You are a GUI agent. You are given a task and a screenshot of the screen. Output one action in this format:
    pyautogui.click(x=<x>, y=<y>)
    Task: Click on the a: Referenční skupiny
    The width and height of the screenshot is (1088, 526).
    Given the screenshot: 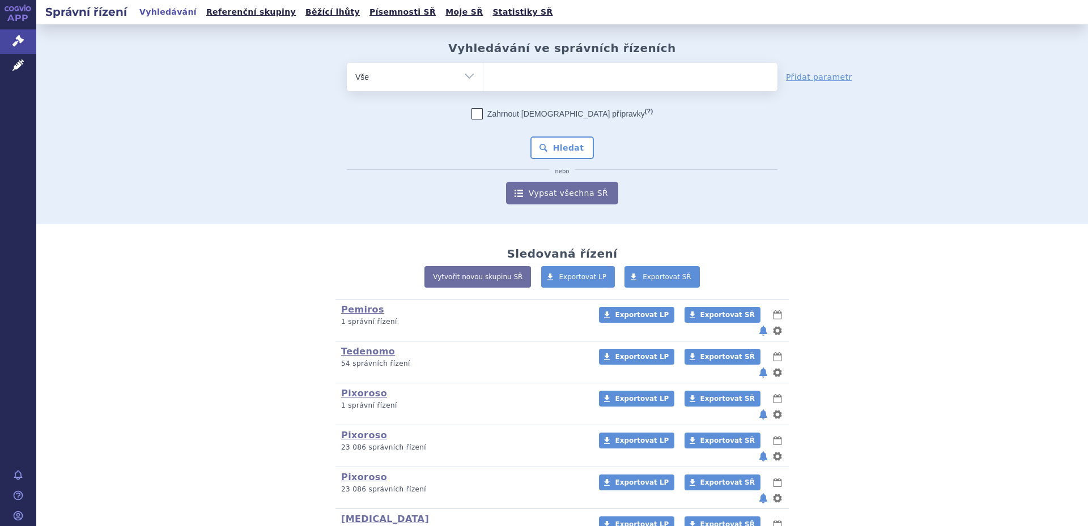 What is the action you would take?
    pyautogui.click(x=251, y=12)
    